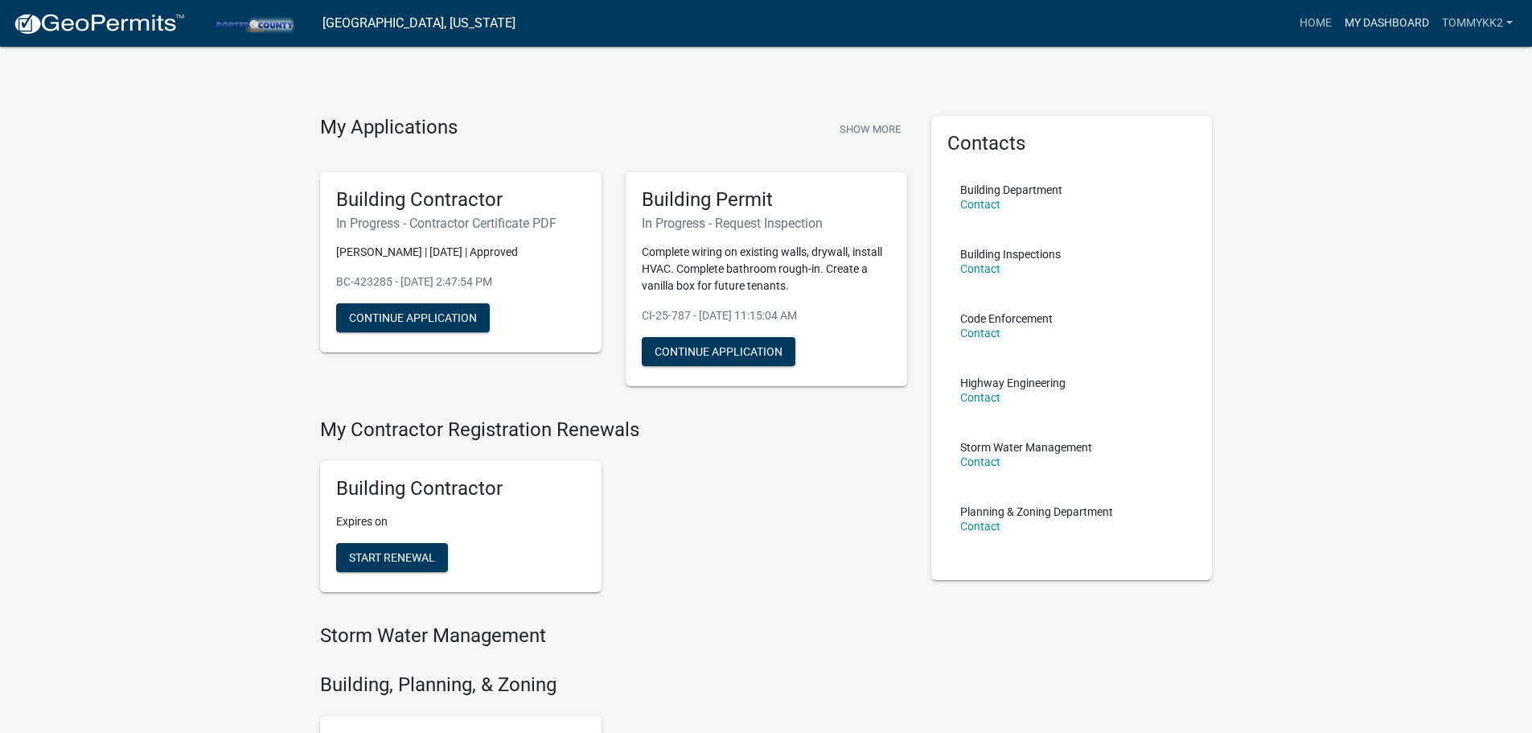 This screenshot has height=733, width=1532. I want to click on wm-registration-list-section: My Contractor Registration Renewals, so click(614, 511).